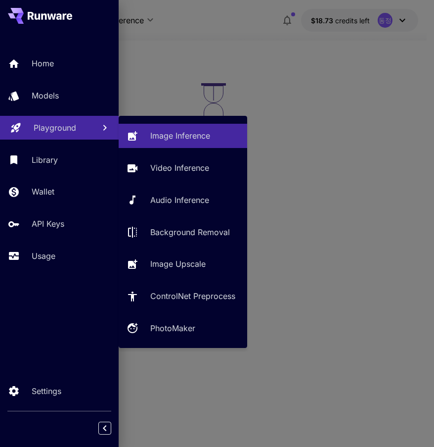  What do you see at coordinates (183, 168) in the screenshot?
I see `a: Video Inference` at bounding box center [183, 168].